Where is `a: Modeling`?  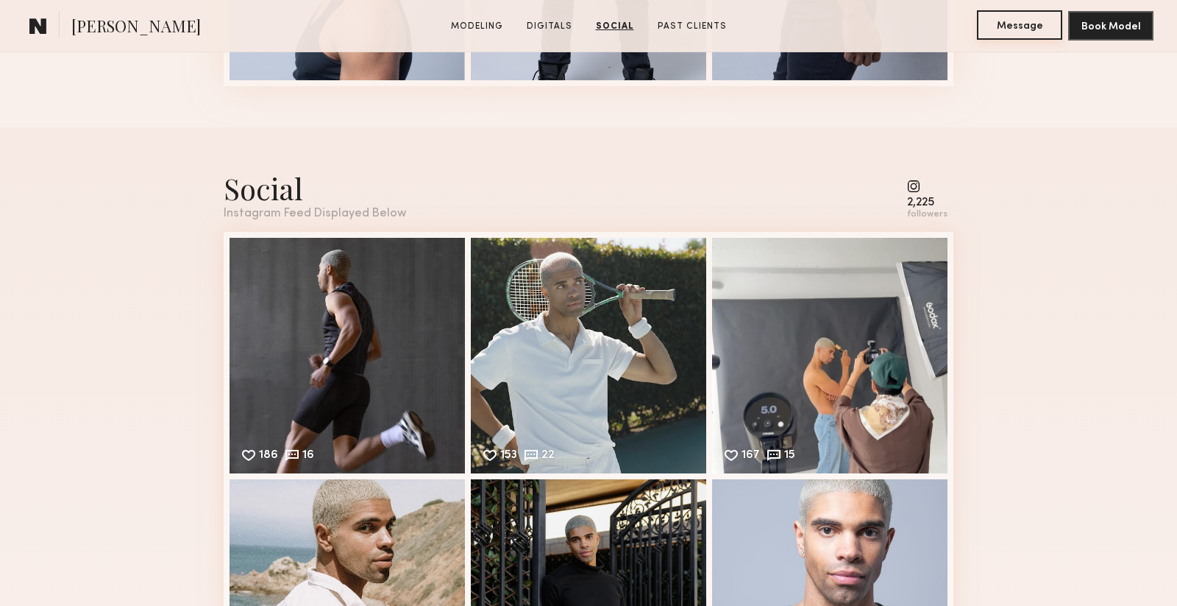 a: Modeling is located at coordinates (477, 26).